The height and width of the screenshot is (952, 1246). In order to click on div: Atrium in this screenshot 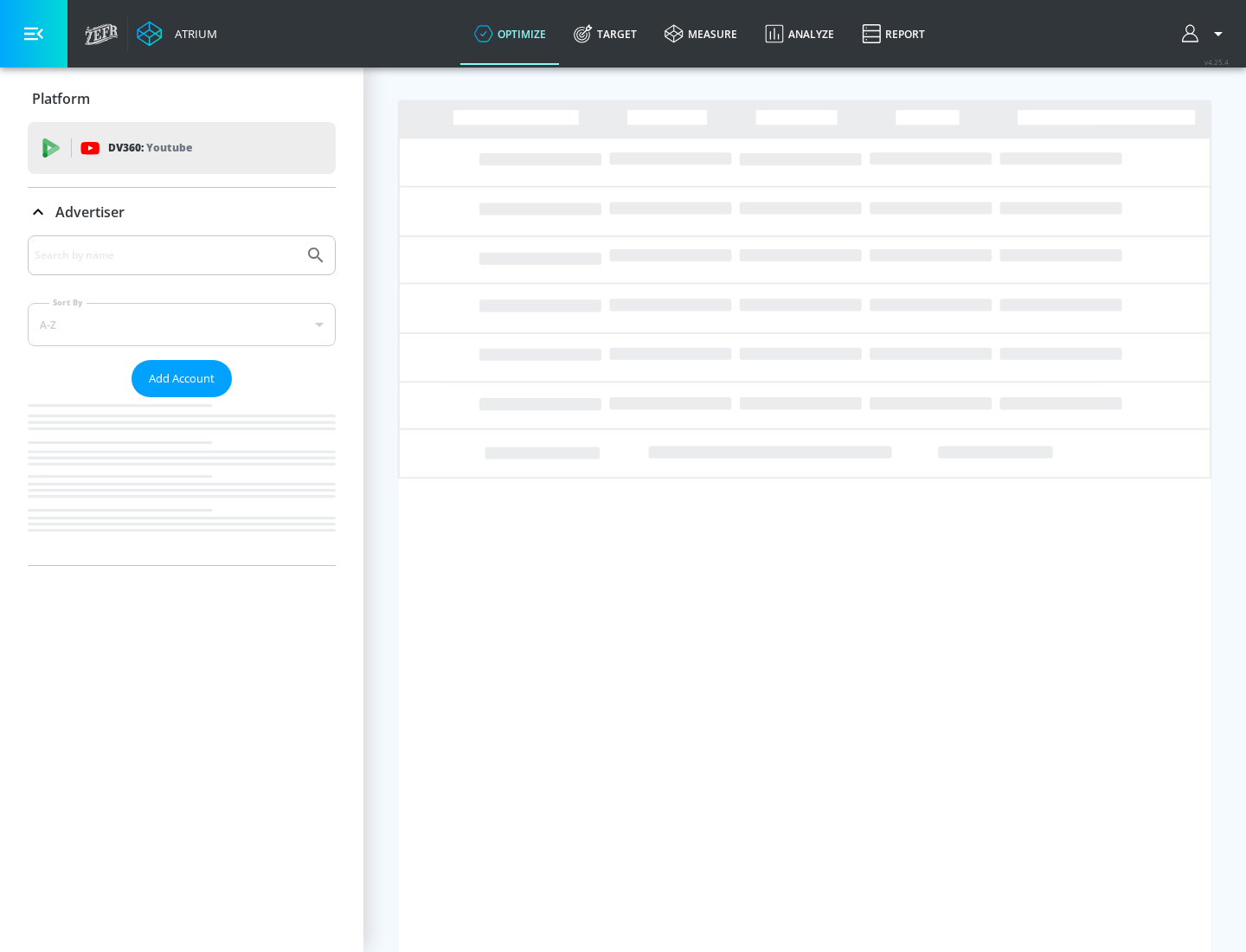, I will do `click(192, 34)`.